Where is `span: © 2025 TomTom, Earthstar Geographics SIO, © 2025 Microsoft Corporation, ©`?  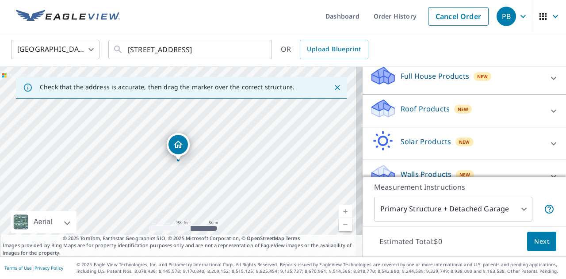
span: © 2025 TomTom, Earthstar Geographics SIO, © 2025 Microsoft Corporation, © is located at coordinates (181, 238).